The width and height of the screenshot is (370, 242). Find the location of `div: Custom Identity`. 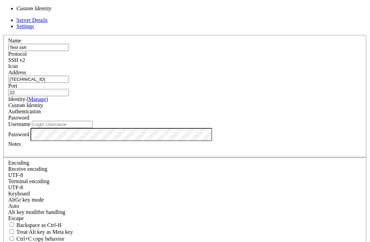

div: Custom Identity is located at coordinates (185, 106).